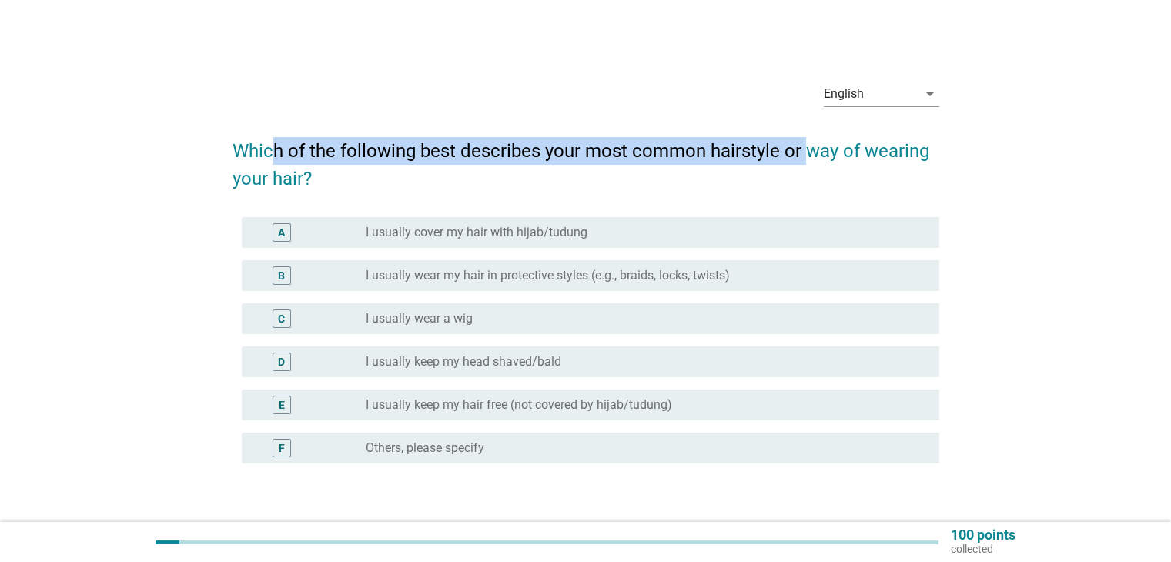 The height and width of the screenshot is (562, 1171). Describe the element at coordinates (476, 232) in the screenshot. I see `label: I usually cover my hair with hijab/tudung` at that location.